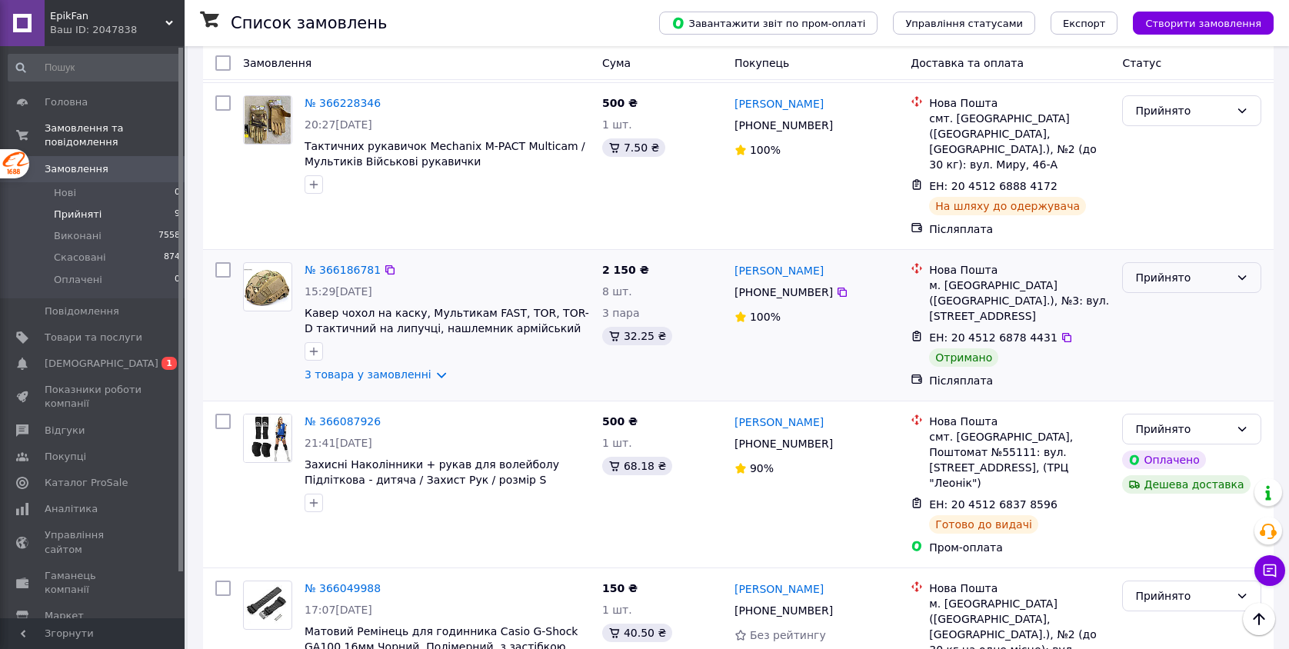  I want to click on span: 7558, so click(169, 236).